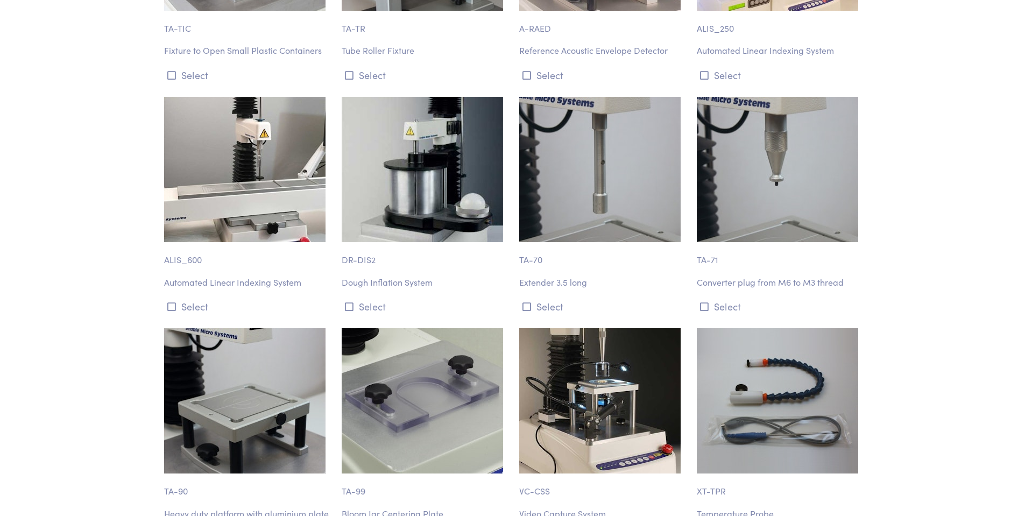 The height and width of the screenshot is (516, 1025). Describe the element at coordinates (245, 401) in the screenshot. I see `img: ta-90_heavy-duty-platform_0515.jpg` at that location.